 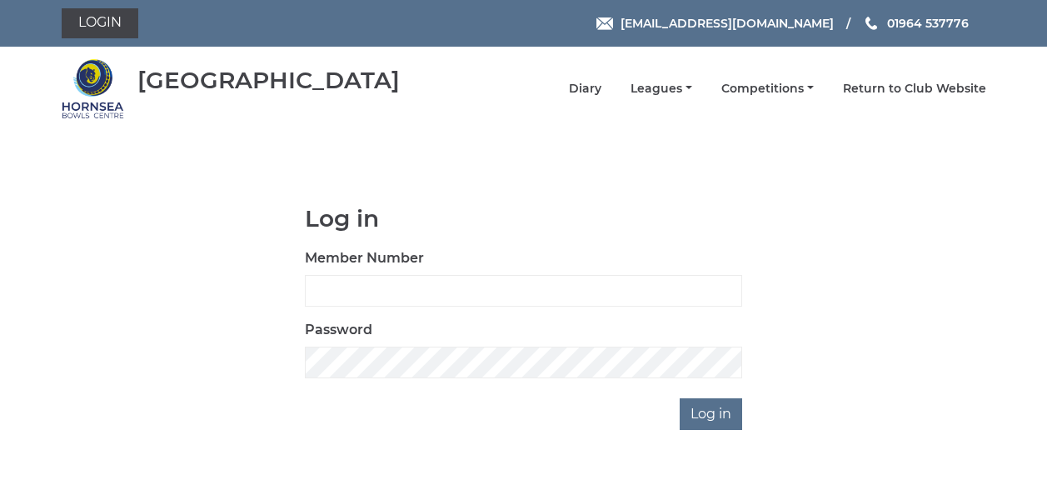 What do you see at coordinates (92, 88) in the screenshot?
I see `img: Hornsea Bowls Centre` at bounding box center [92, 88].